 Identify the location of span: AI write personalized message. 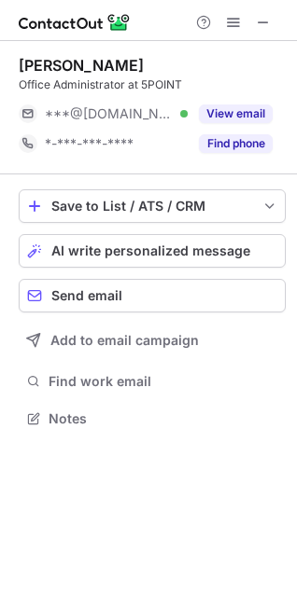
(150, 251).